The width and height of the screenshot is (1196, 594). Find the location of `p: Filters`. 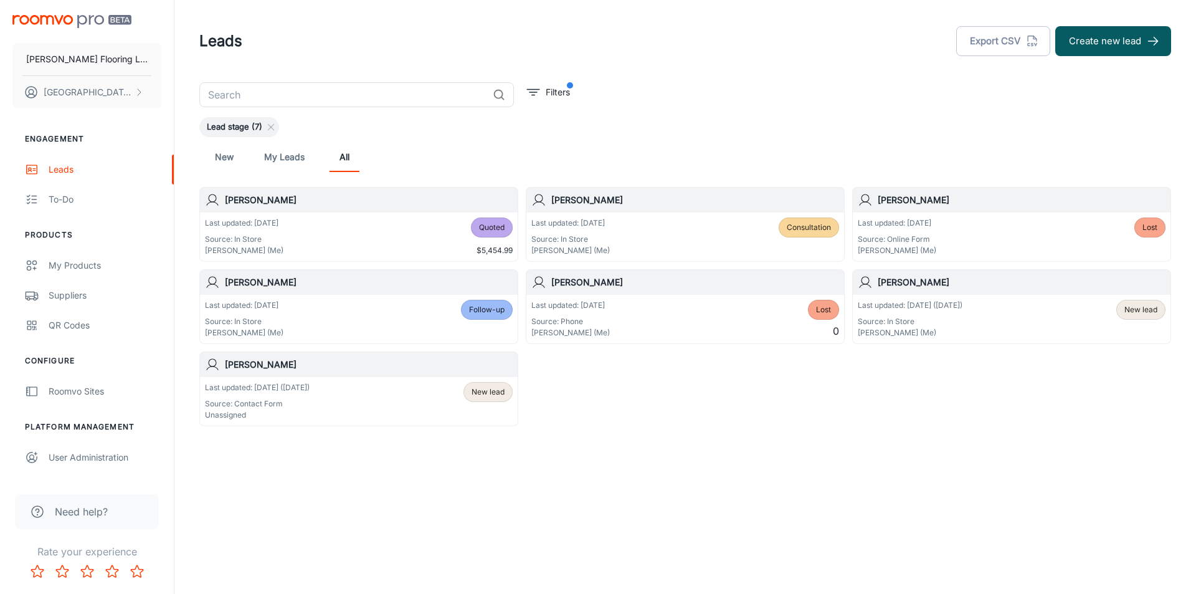

p: Filters is located at coordinates (557, 92).